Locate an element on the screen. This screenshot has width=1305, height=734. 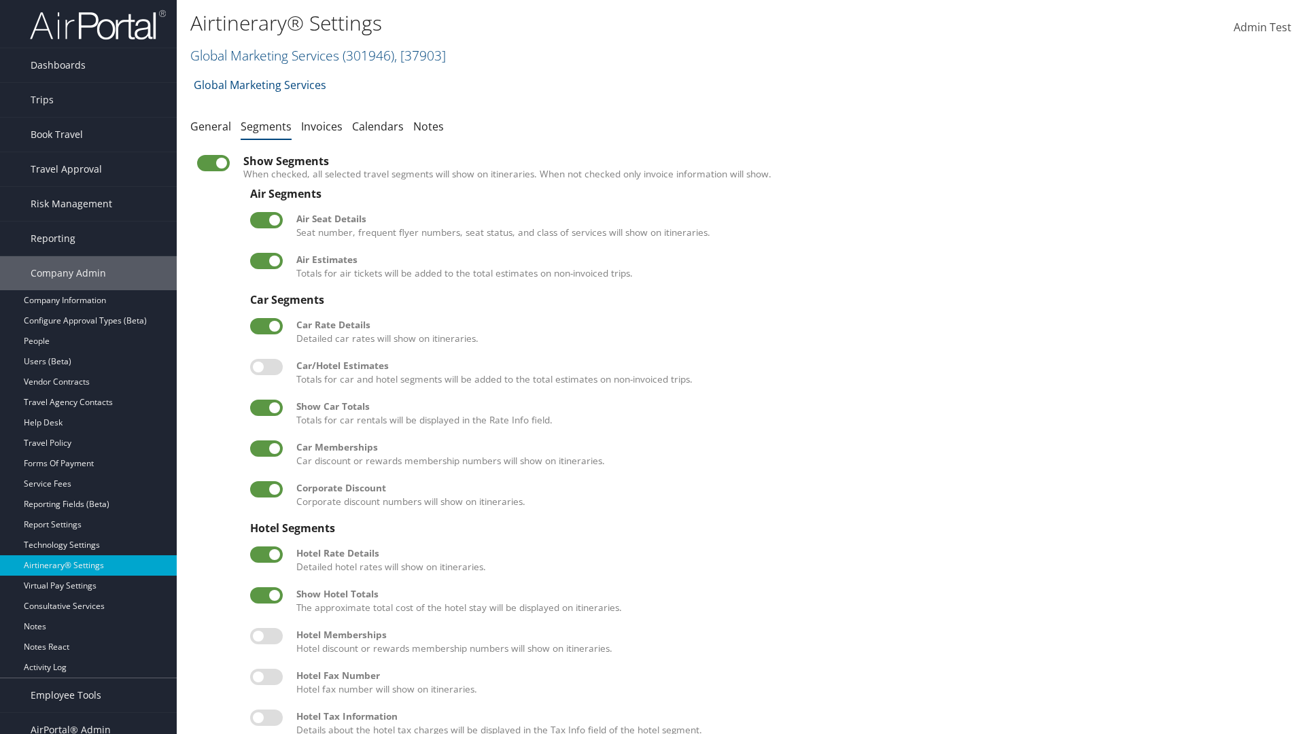
label: Seat number, frequent flyer numbers, seat status, and class of services will show on itineraries. is located at coordinates (787, 226).